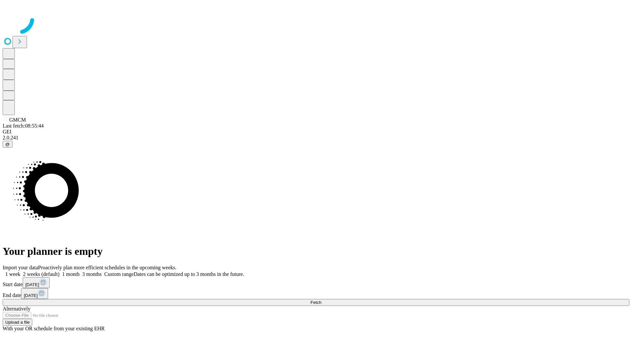  I want to click on span: GMCM, so click(17, 119).